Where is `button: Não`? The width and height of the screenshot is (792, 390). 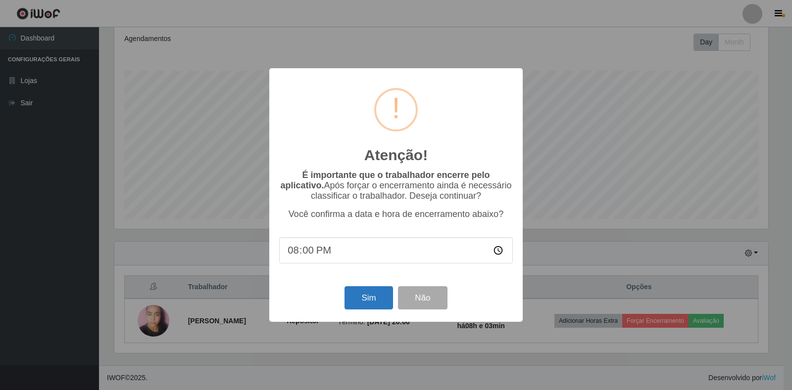
button: Não is located at coordinates (422, 298).